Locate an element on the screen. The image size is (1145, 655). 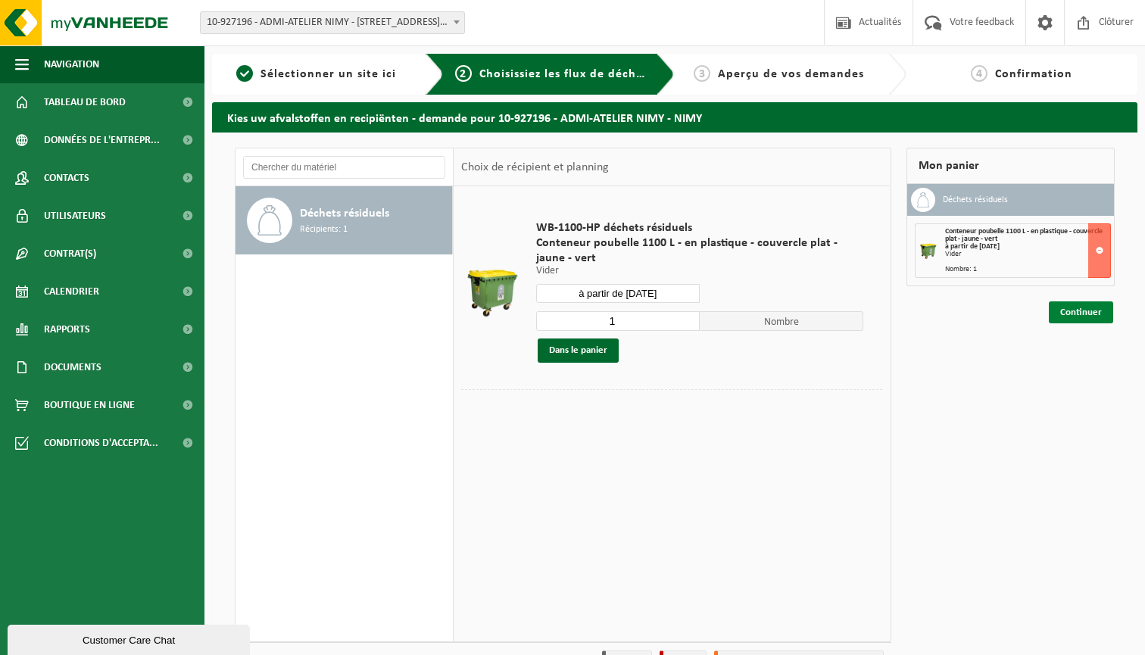
span: Navigation is located at coordinates (71, 64).